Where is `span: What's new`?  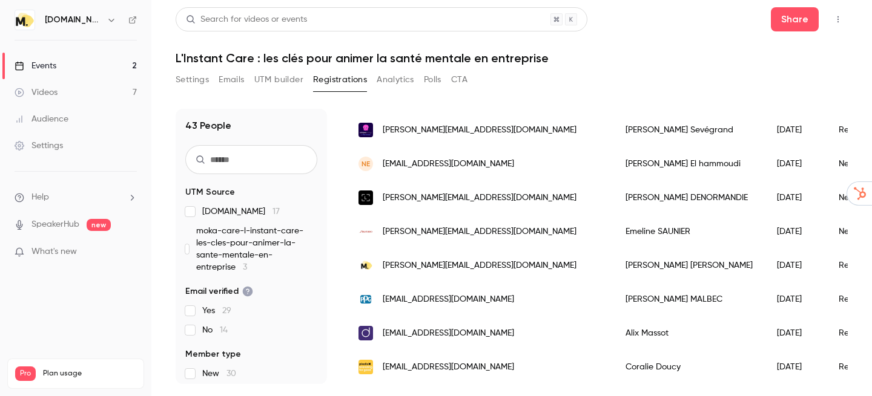
span: What's new is located at coordinates (54, 252).